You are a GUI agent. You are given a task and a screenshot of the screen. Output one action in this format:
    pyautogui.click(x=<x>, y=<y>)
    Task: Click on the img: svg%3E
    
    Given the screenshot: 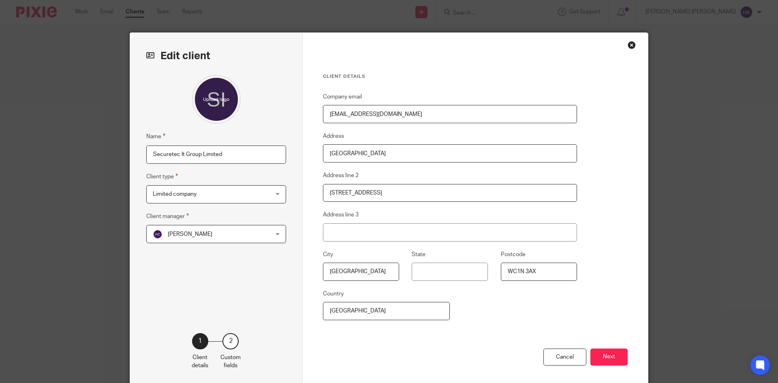 What is the action you would take?
    pyautogui.click(x=158, y=234)
    